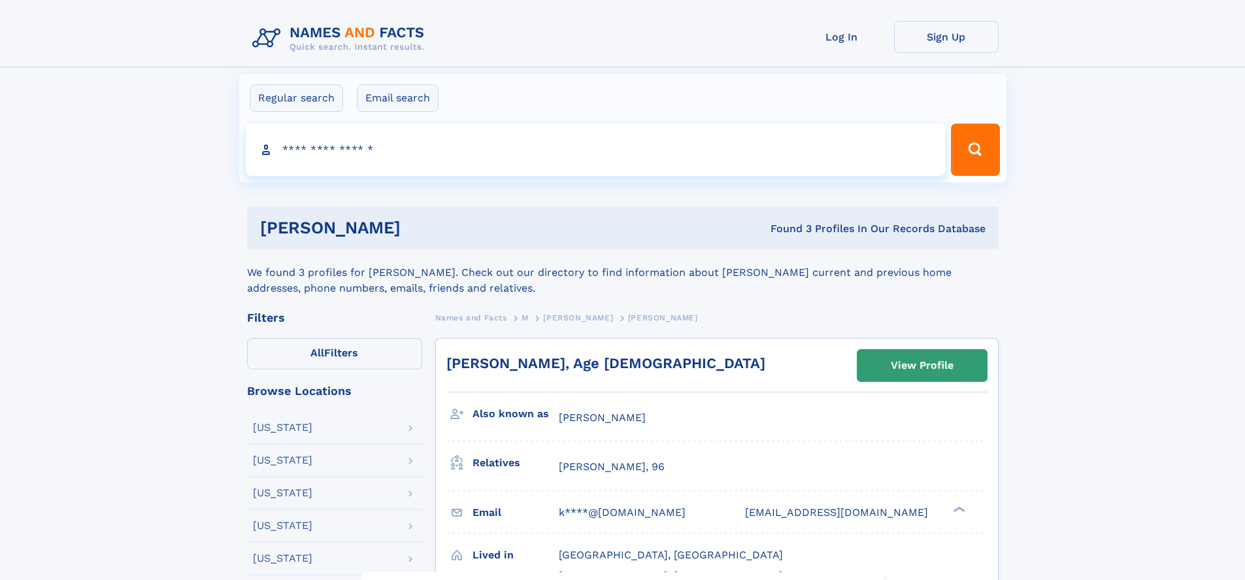 The image size is (1245, 580). What do you see at coordinates (317, 352) in the screenshot?
I see `span: All` at bounding box center [317, 352].